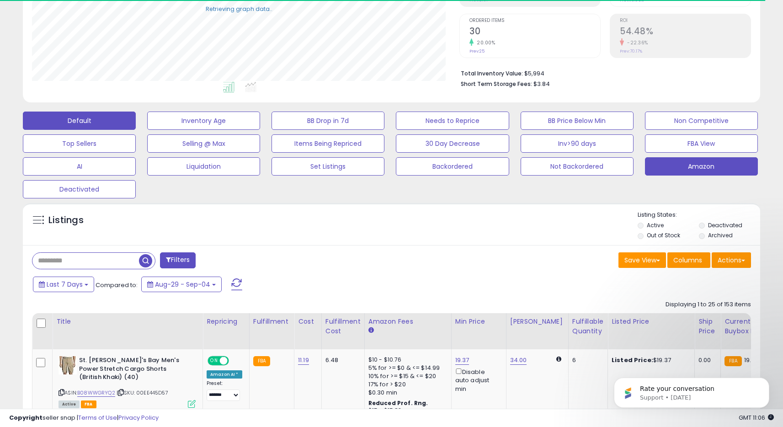  Describe the element at coordinates (68, 365) in the screenshot. I see `img: 31HURZVs4IL._SL40_.jpg` at that location.